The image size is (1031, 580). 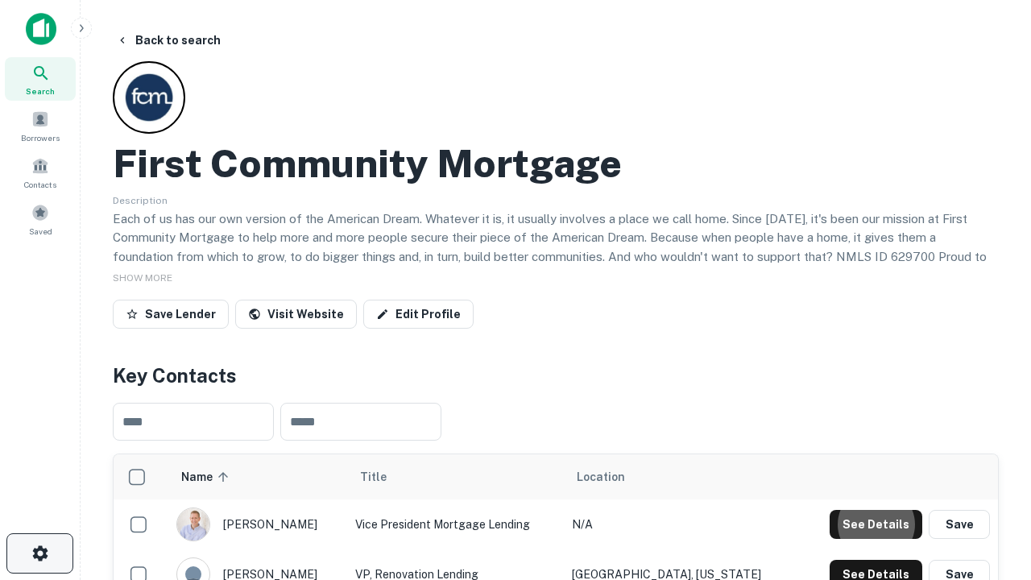 What do you see at coordinates (455, 477) in the screenshot?
I see `th: Title` at bounding box center [455, 477].